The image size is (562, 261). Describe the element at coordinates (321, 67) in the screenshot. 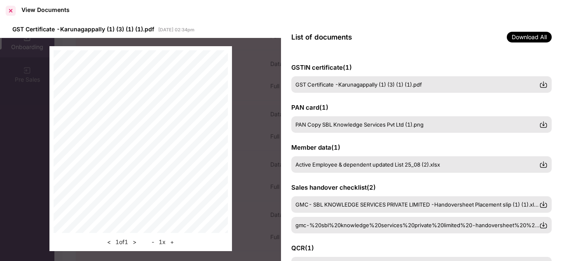

I see `span: GSTIN certificate ( 1 )` at that location.